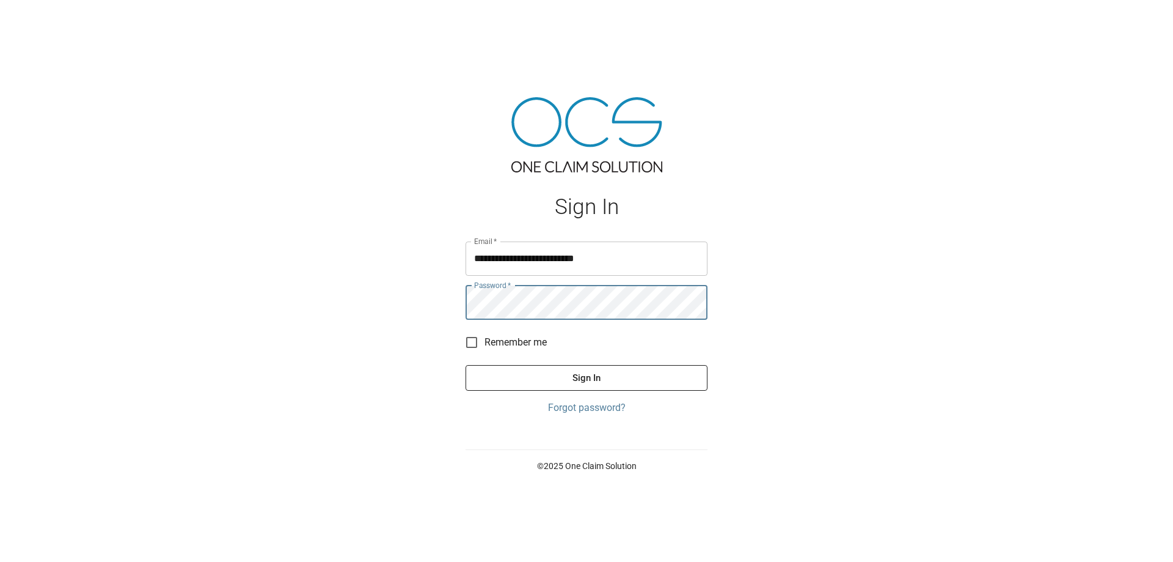  What do you see at coordinates (486, 241) in the screenshot?
I see `label: Email` at bounding box center [486, 241].